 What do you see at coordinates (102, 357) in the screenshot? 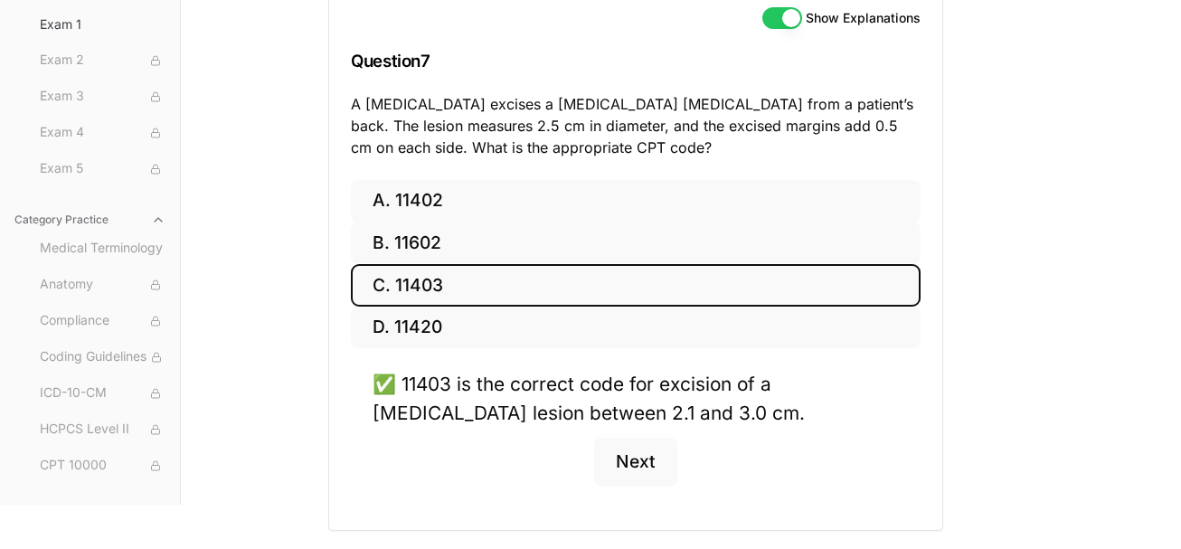
I see `button: Coding Guidelines` at bounding box center [102, 357].